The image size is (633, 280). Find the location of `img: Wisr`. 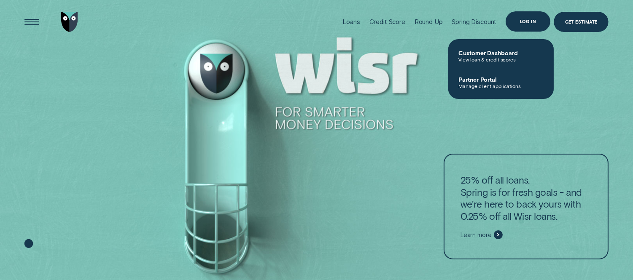

img: Wisr is located at coordinates (70, 22).